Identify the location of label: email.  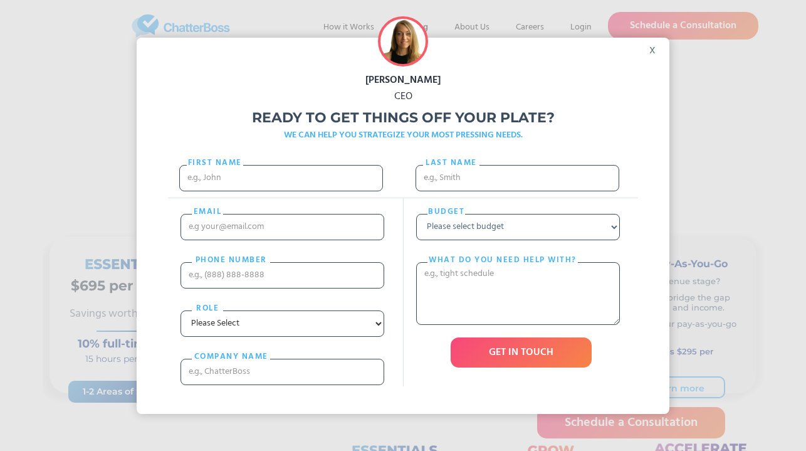
(207, 212).